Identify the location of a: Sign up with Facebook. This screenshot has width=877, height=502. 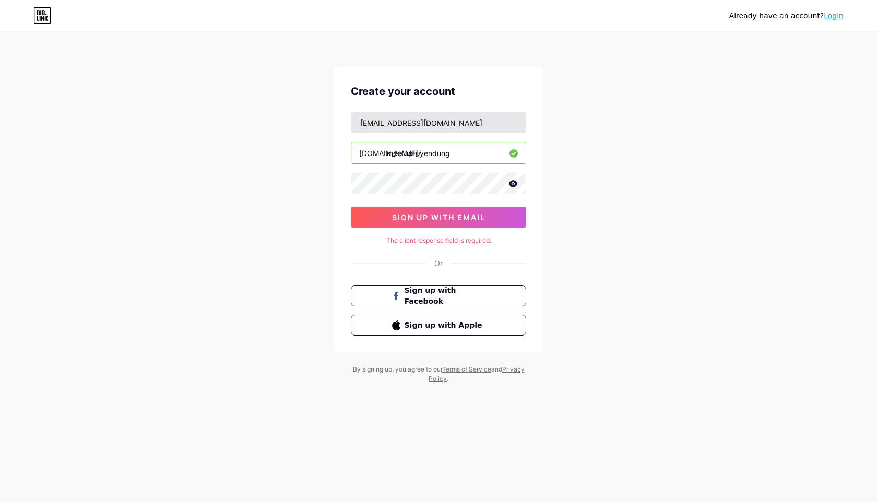
(438, 296).